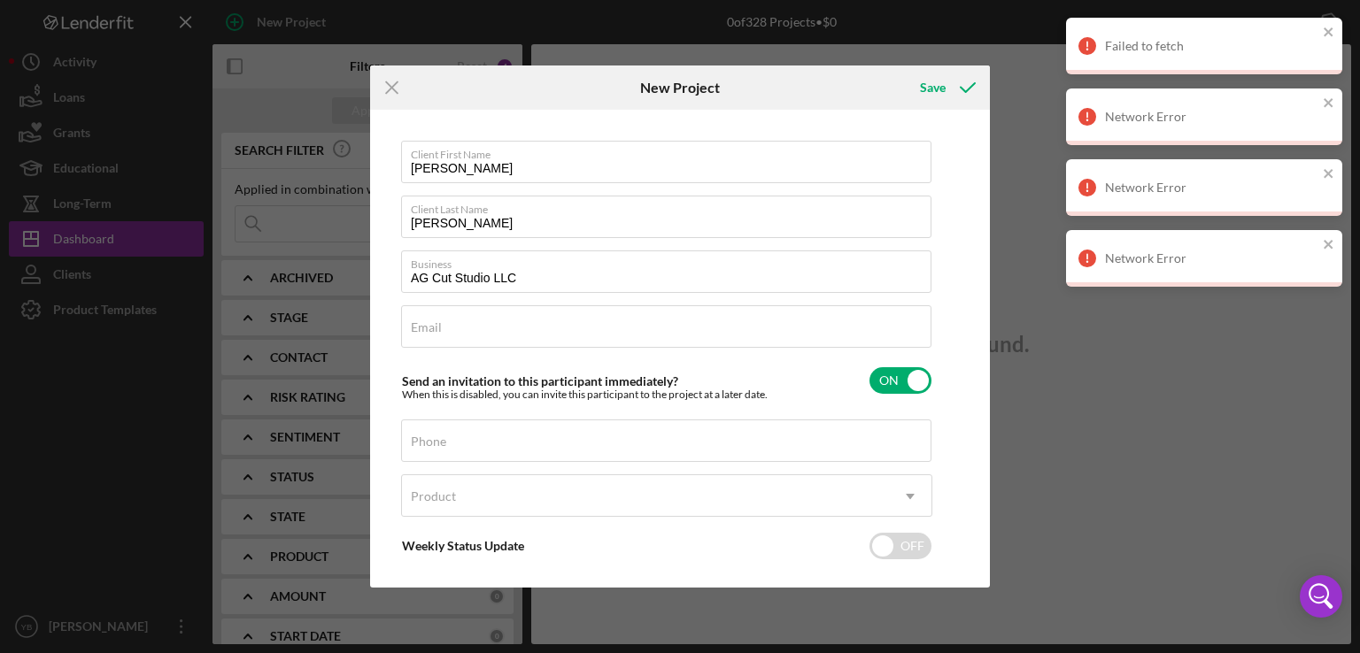  I want to click on button: Save, so click(946, 88).